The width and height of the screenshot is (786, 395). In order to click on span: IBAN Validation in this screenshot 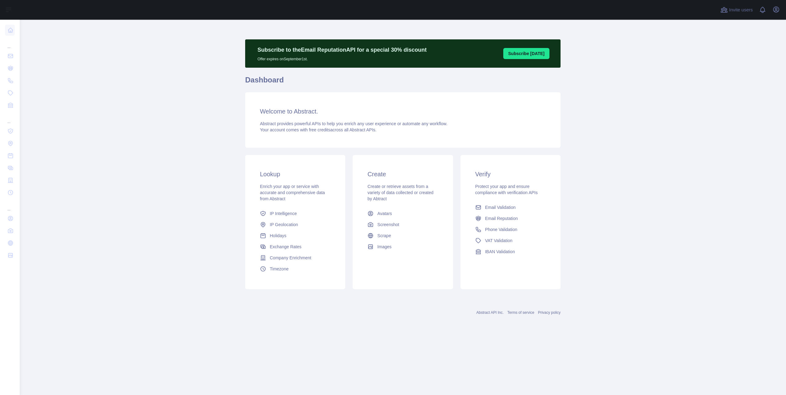, I will do `click(500, 252)`.